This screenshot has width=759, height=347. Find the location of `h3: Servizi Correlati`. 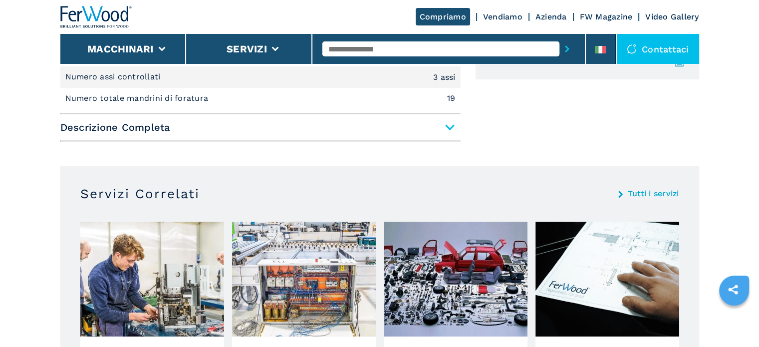

h3: Servizi Correlati is located at coordinates (140, 194).